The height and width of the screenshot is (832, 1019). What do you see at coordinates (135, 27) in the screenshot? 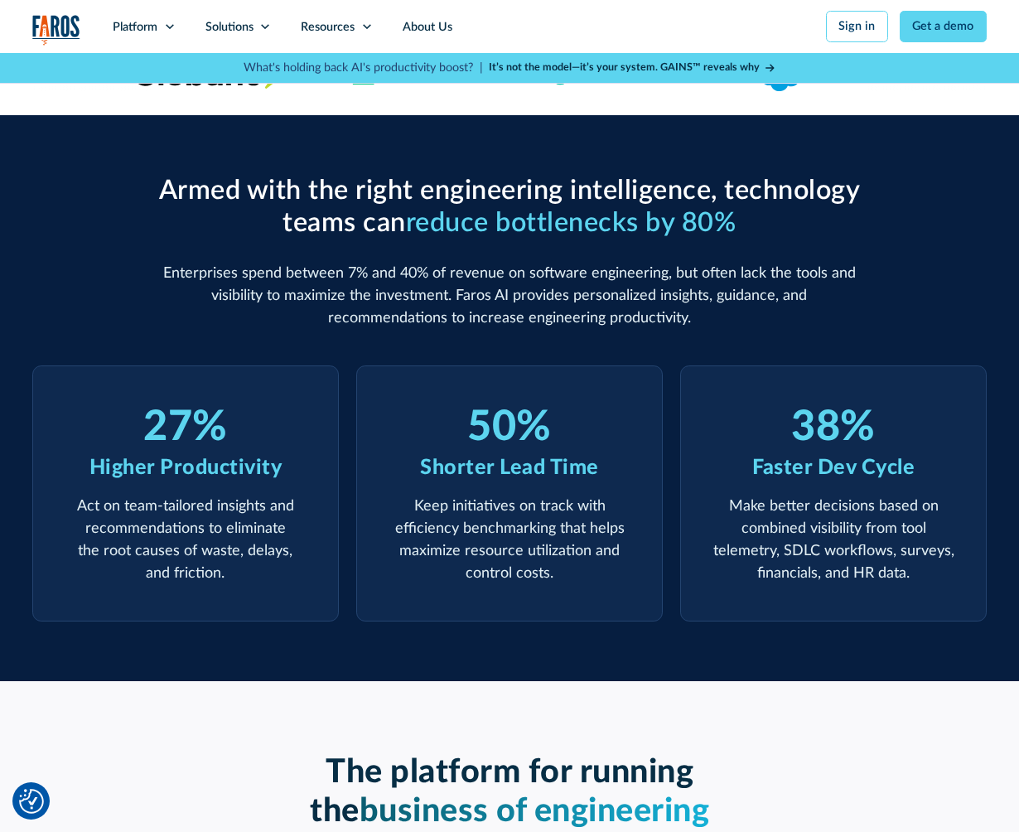
I see `div: Platform` at bounding box center [135, 27].